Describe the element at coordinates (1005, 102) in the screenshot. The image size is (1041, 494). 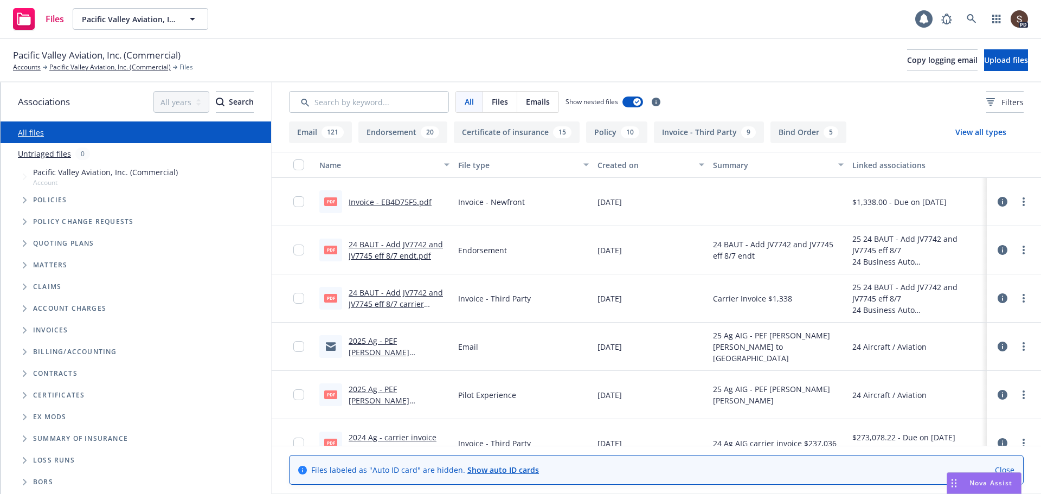
I see `button: Filters` at that location.